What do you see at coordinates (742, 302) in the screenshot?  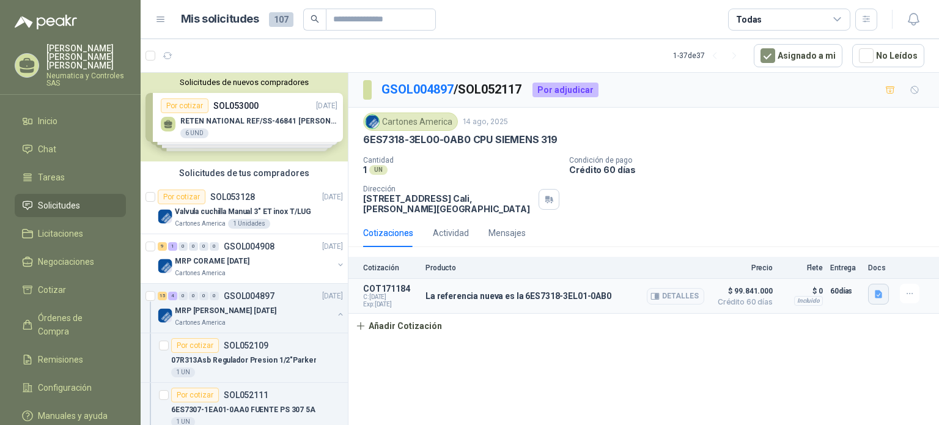 I see `span: Crédito 60 días` at bounding box center [742, 302].